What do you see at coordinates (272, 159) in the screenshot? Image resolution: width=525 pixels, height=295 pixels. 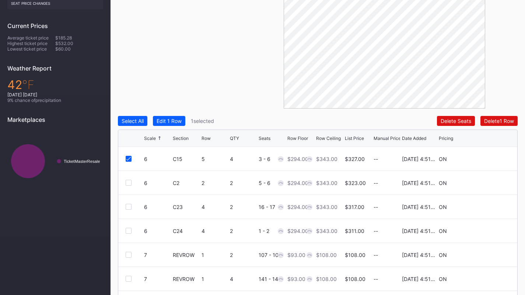 I see `div: 3 - 6` at bounding box center [272, 159].